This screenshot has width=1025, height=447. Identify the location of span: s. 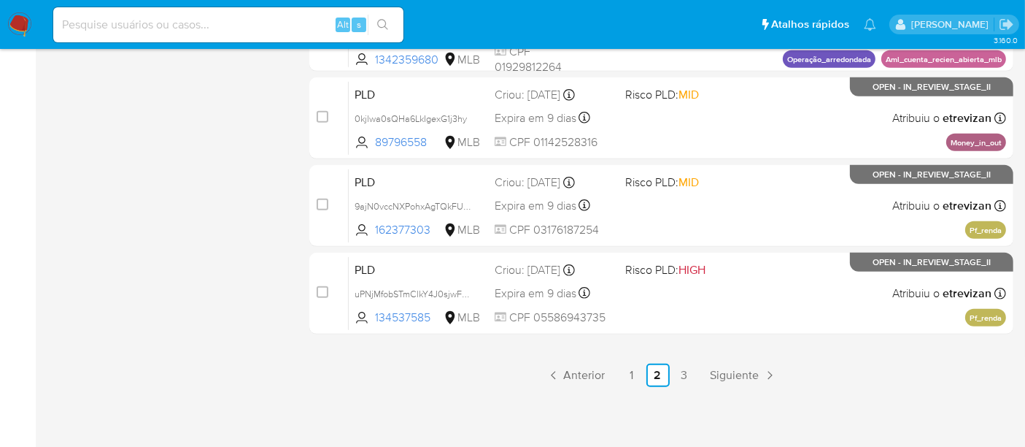
(359, 24).